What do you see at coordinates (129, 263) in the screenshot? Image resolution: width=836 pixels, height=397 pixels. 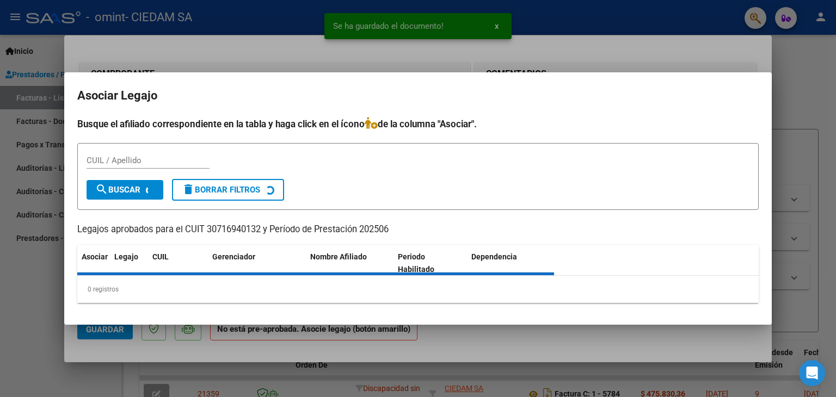 I see `datatable-header-cell: Legajo` at bounding box center [129, 263].